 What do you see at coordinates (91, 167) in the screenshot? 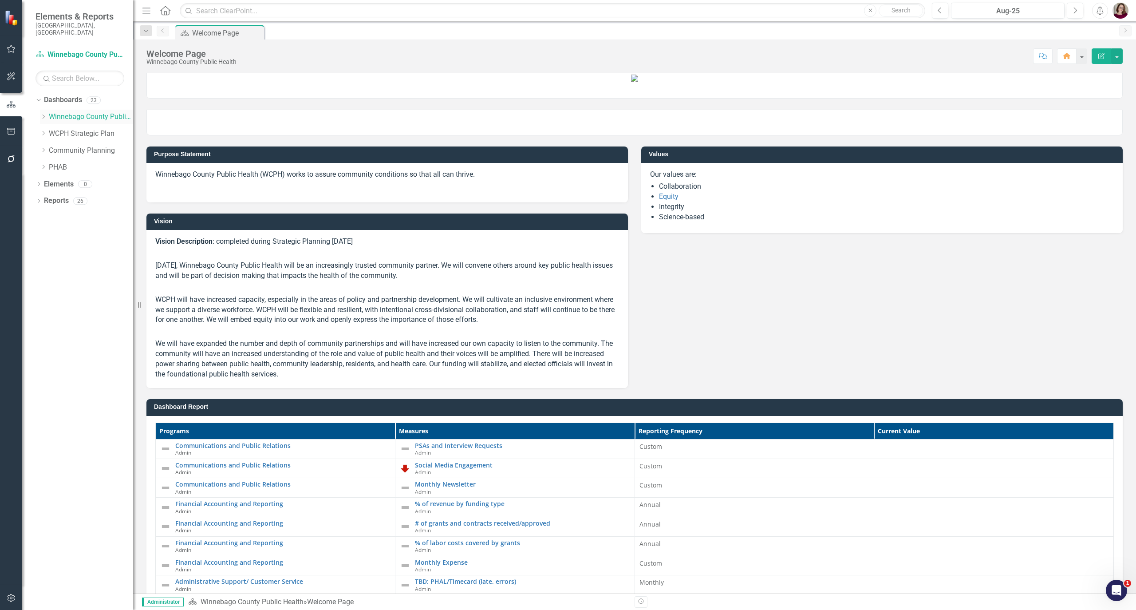
I see `a: PHAB` at bounding box center [91, 167].